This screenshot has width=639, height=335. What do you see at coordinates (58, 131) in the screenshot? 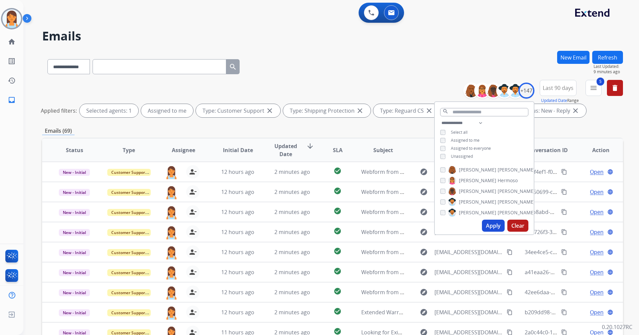
I see `p: Emails (69)` at bounding box center [58, 131].